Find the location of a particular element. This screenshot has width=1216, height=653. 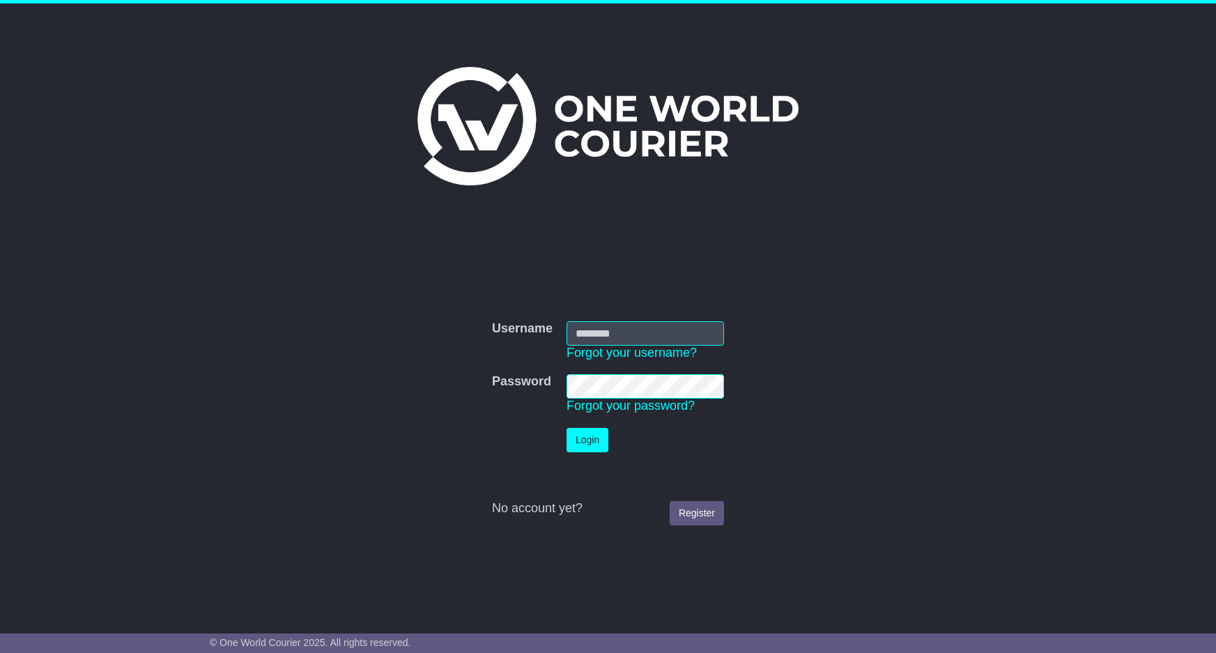

img: One World is located at coordinates (608, 126).